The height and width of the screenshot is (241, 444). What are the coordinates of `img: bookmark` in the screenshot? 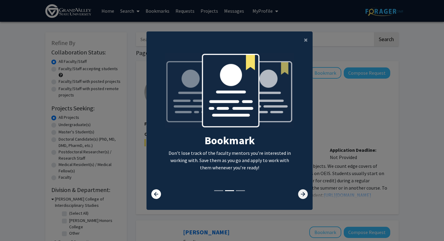 It's located at (229, 93).